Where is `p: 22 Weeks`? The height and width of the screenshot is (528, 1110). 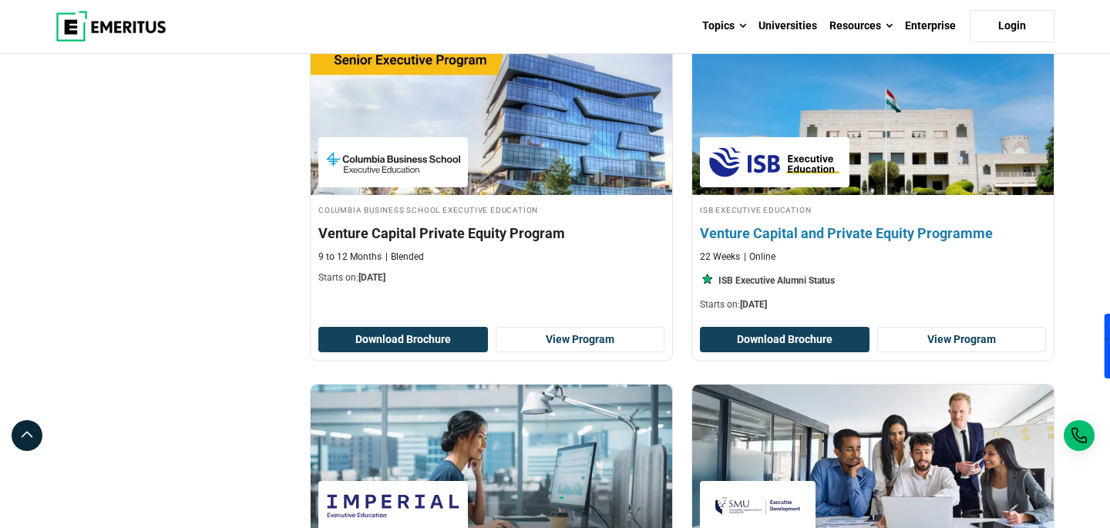 p: 22 Weeks is located at coordinates (720, 257).